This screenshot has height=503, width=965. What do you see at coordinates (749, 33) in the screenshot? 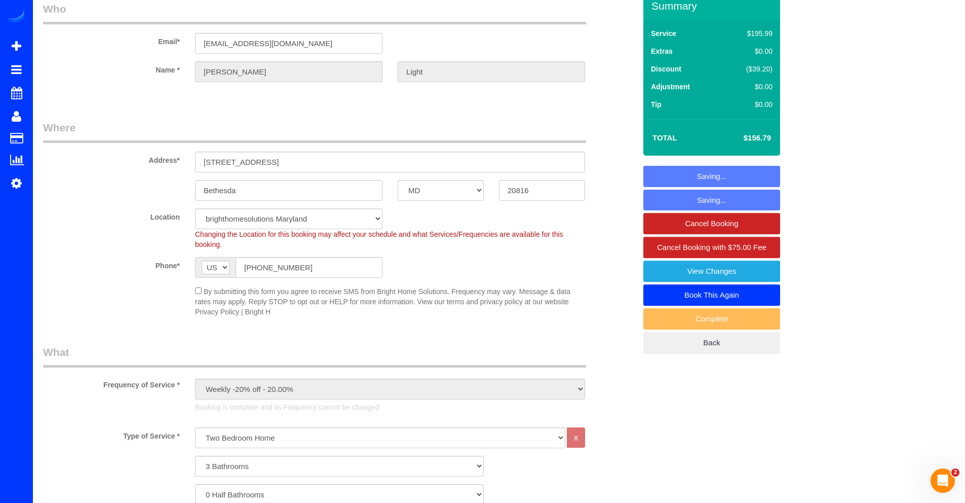
I see `div: $195.99` at bounding box center [749, 33].